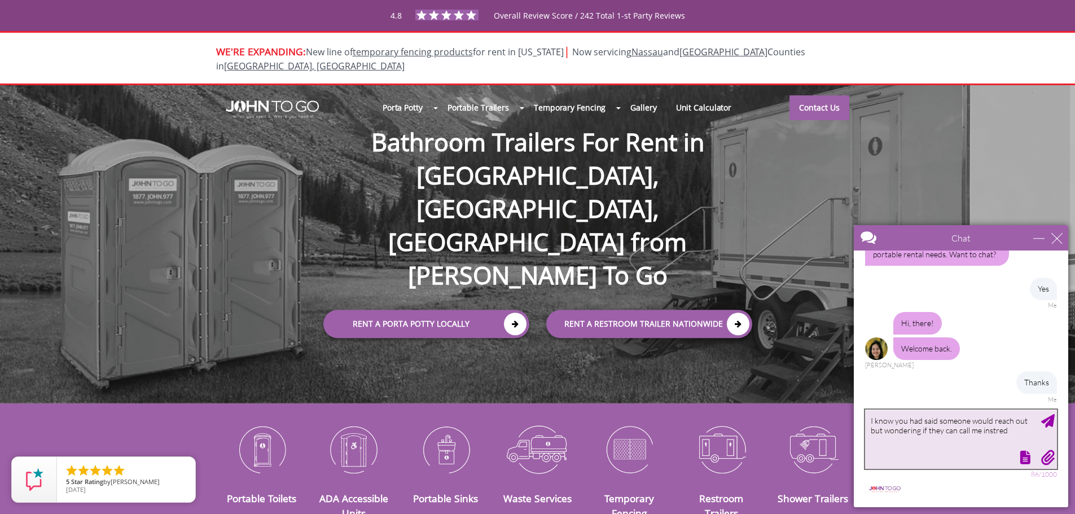  I want to click on span: 4.8, so click(396, 15).